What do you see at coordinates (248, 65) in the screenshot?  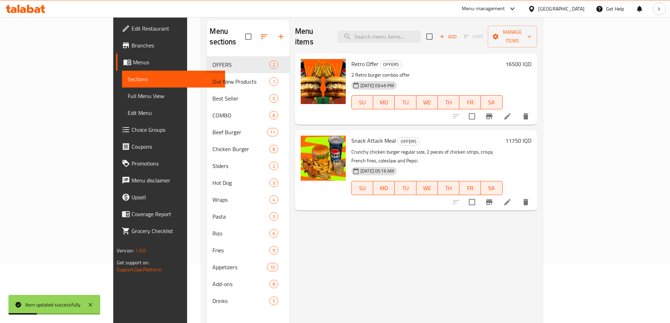 I see `div: OFFERS2` at bounding box center [248, 65].